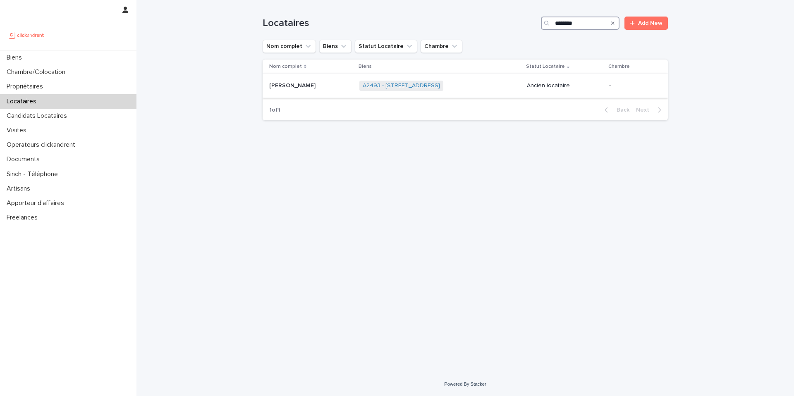  What do you see at coordinates (23, 101) in the screenshot?
I see `p: Locataires` at bounding box center [23, 101].